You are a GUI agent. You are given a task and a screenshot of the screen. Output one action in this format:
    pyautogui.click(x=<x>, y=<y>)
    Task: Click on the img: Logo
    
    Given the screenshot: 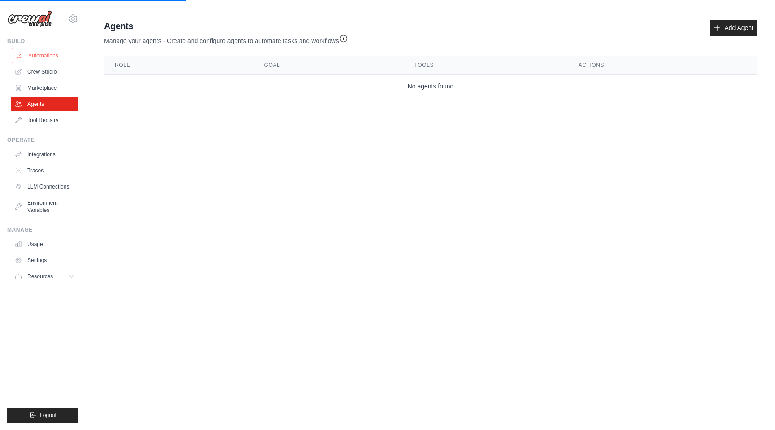 What is the action you would take?
    pyautogui.click(x=30, y=19)
    